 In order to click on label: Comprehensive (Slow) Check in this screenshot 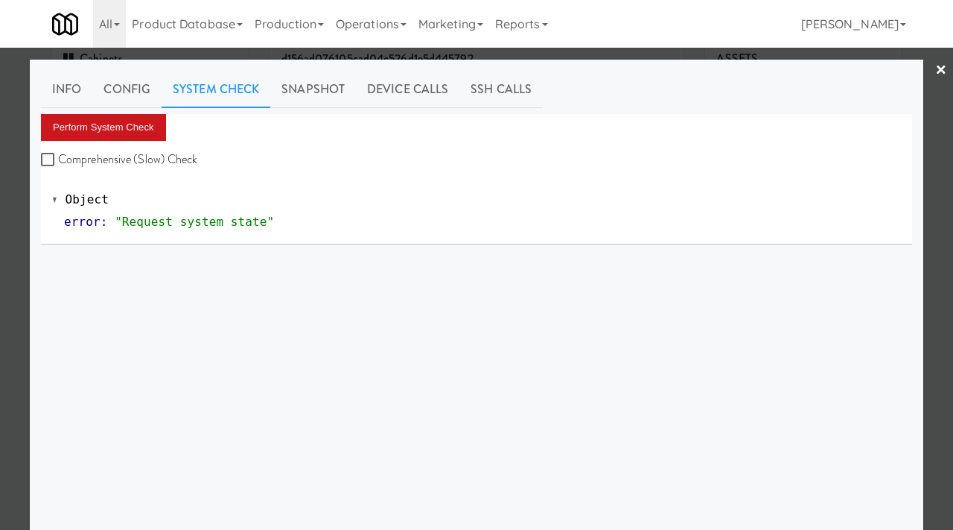, I will do `click(119, 159)`.